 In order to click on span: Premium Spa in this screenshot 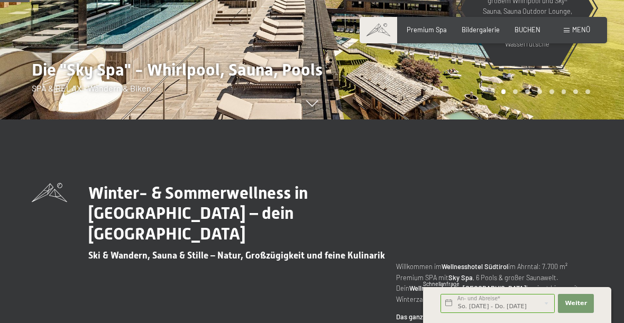, I will do `click(427, 30)`.